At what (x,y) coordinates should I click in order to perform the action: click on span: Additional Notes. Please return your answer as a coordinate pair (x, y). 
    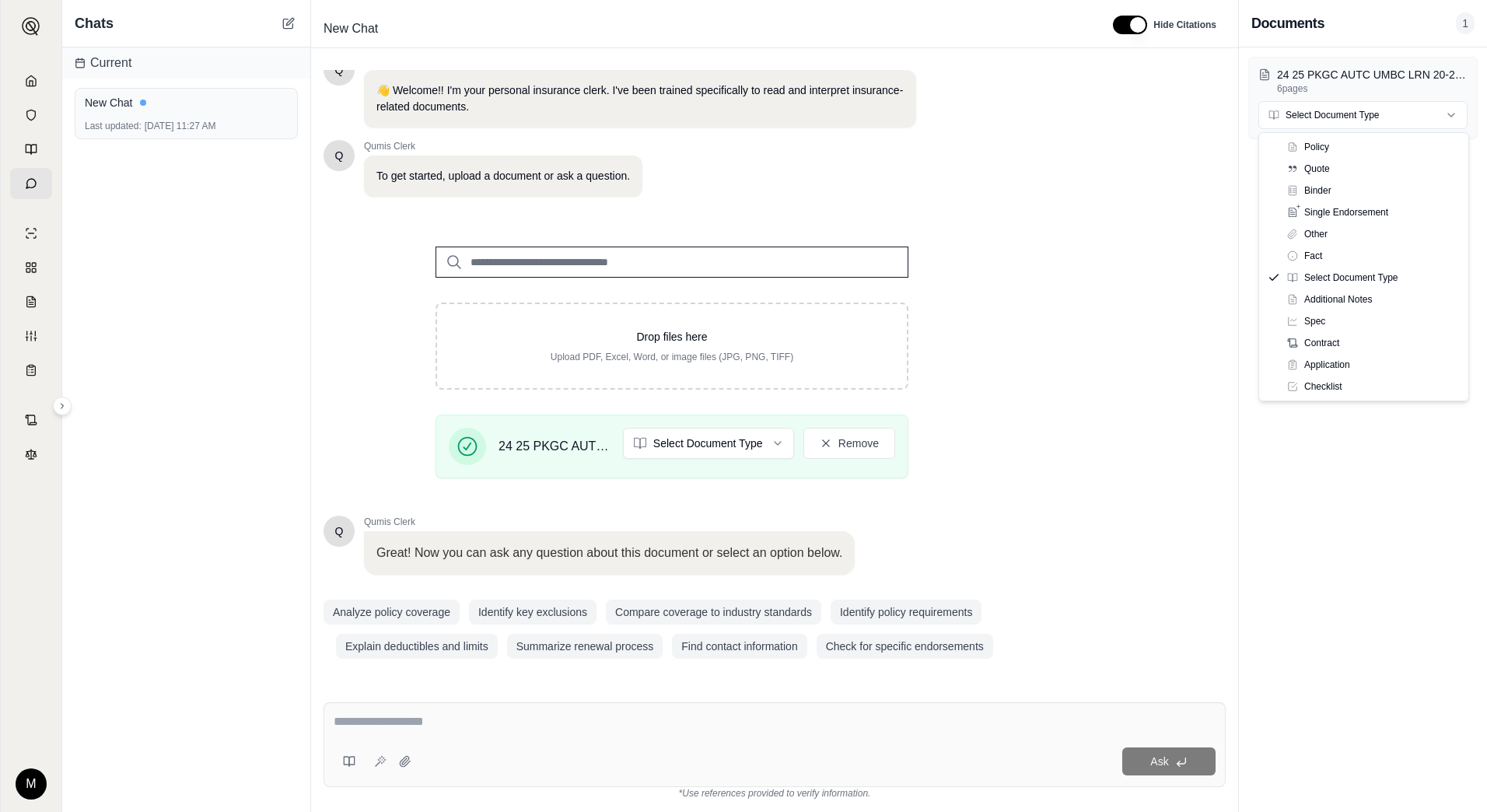
    Looking at the image, I should click on (1338, 299).